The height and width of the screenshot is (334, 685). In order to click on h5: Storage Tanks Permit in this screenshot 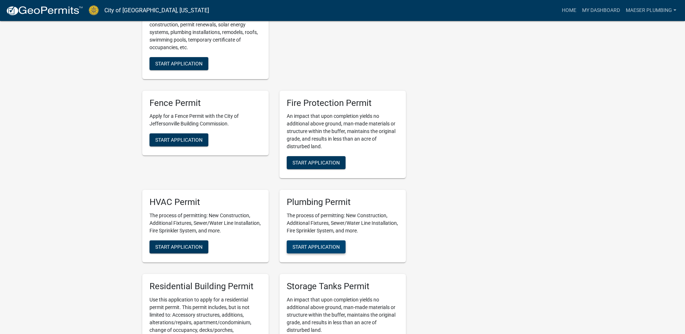, I will do `click(343, 286)`.